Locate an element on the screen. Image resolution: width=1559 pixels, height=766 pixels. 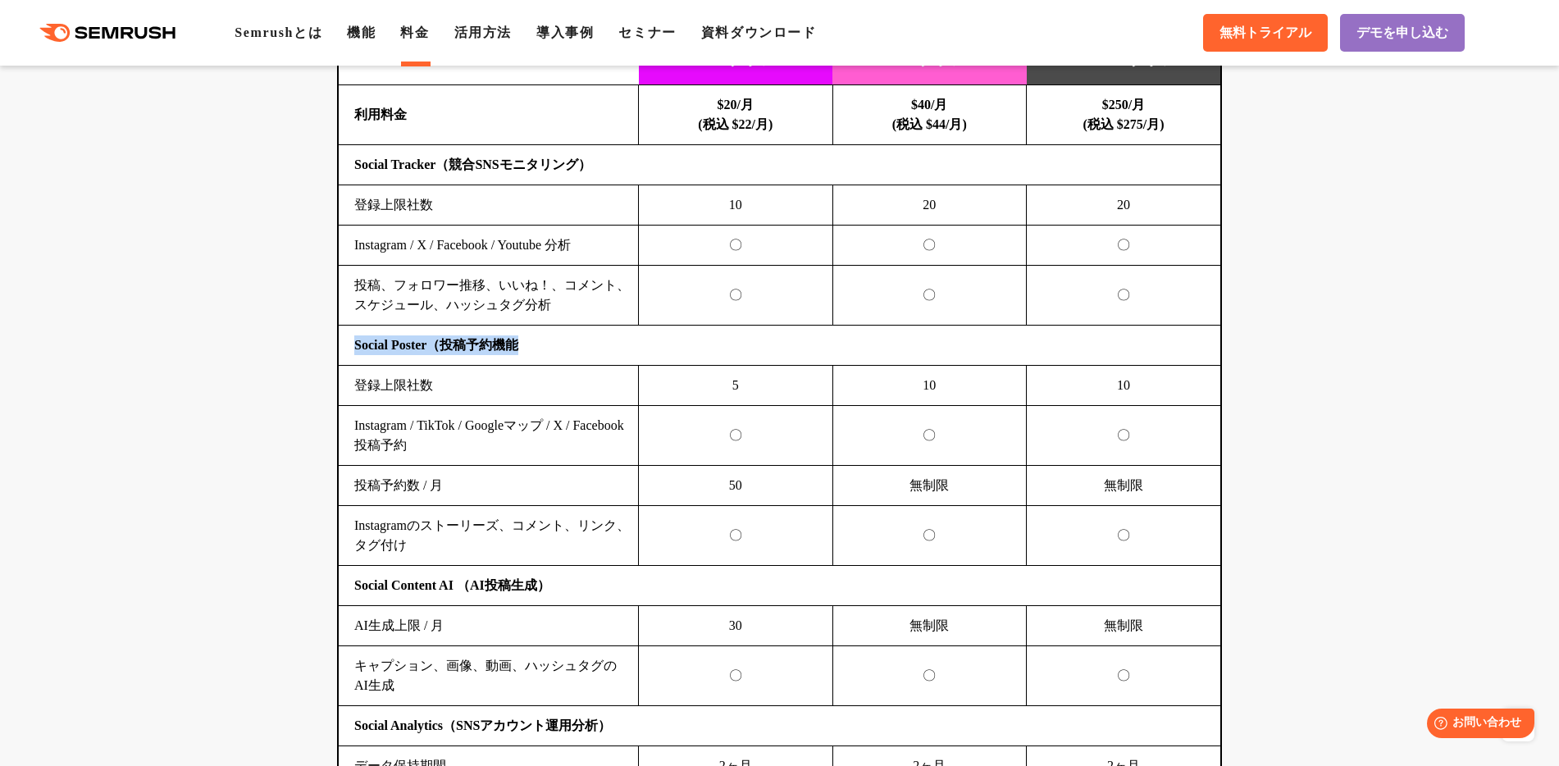
td: Instagram / TikTok / Googleマップ / X / Facebook 投稿予約 is located at coordinates (489, 436).